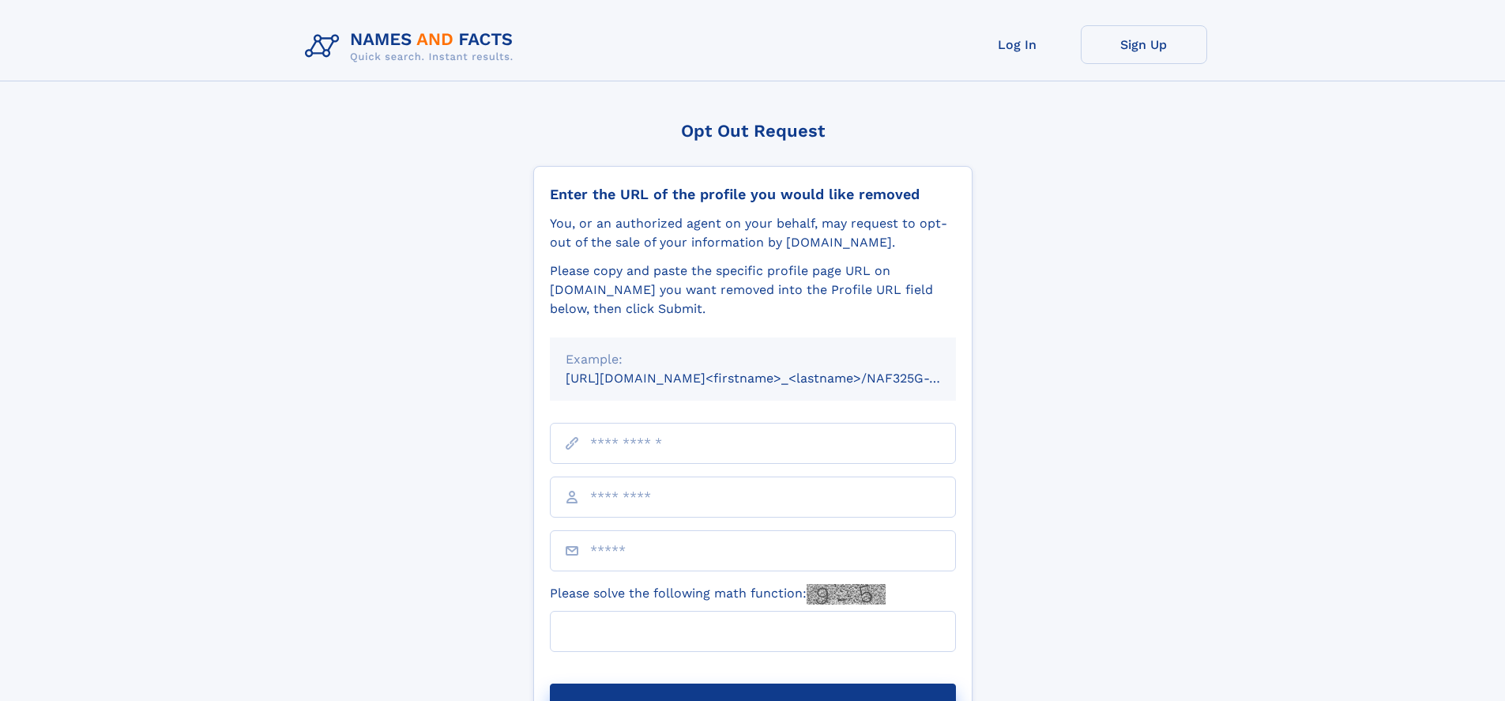 This screenshot has height=701, width=1505. Describe the element at coordinates (753, 233) in the screenshot. I see `div: You, or an authorized agent on your behalf, may request to opt-out of the sale of your informatio...` at that location.